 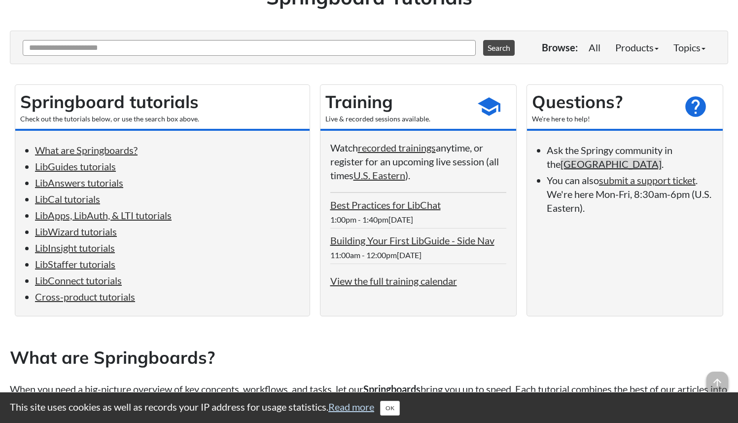 What do you see at coordinates (351, 406) in the screenshot?
I see `a: Read more` at bounding box center [351, 406].